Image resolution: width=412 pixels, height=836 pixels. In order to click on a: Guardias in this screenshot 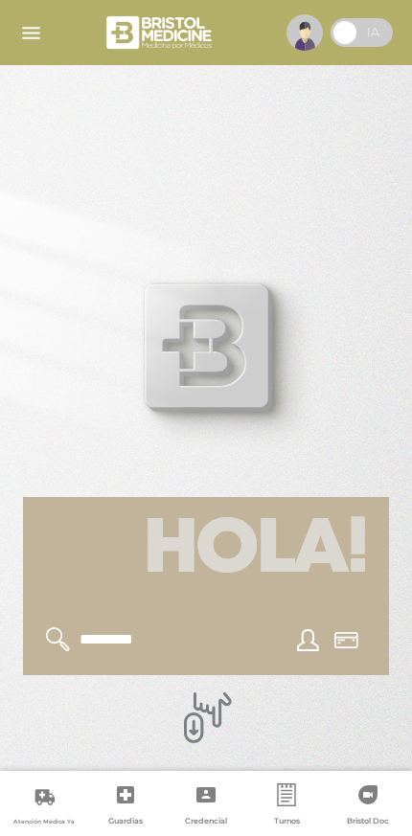, I will do `click(125, 808)`.